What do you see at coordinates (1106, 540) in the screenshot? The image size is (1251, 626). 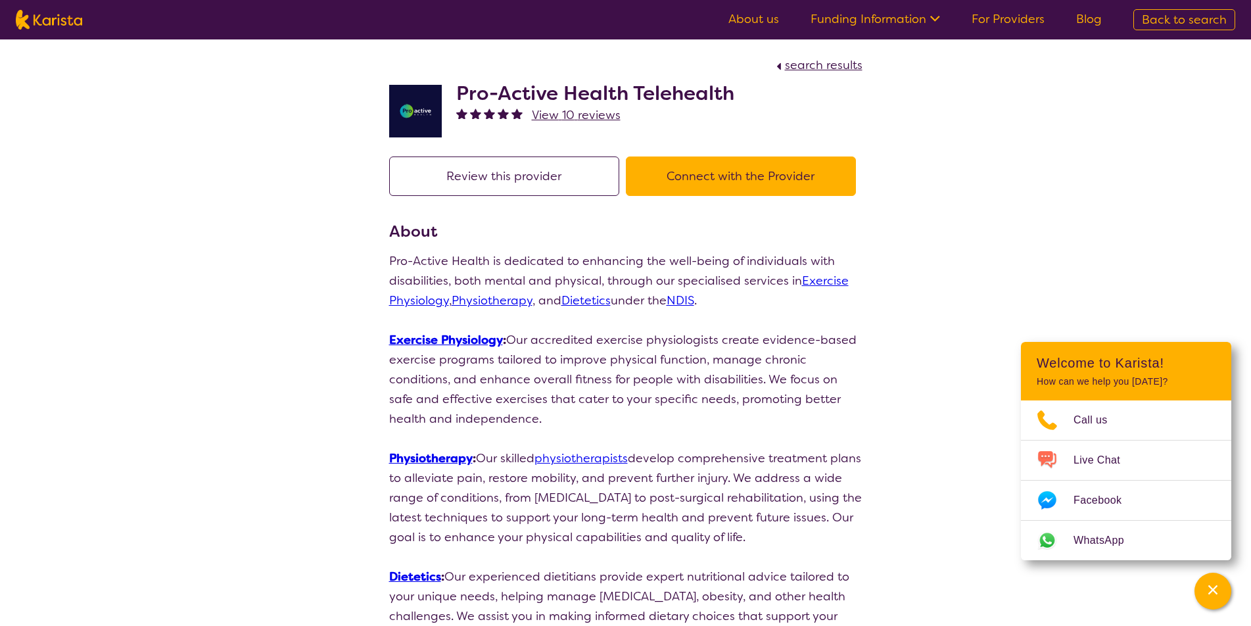 I see `span: WhatsApp` at bounding box center [1106, 540].